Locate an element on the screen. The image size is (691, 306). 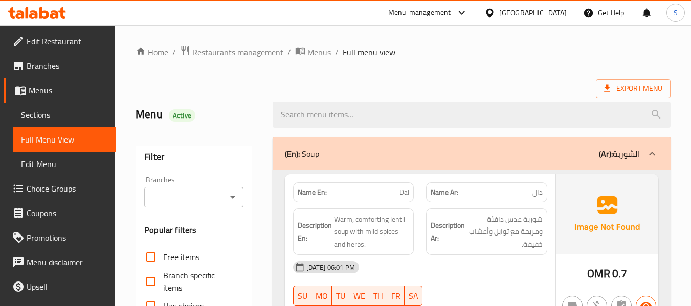
h2: Menu is located at coordinates (197, 115).